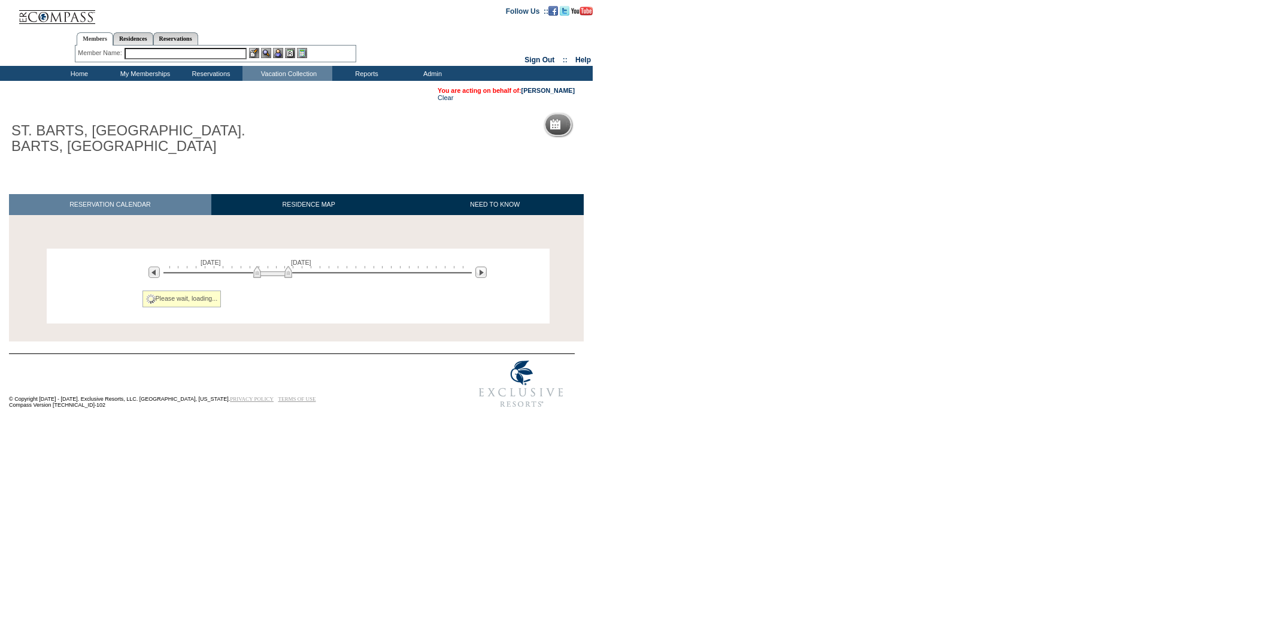 Image resolution: width=1277 pixels, height=632 pixels. What do you see at coordinates (101, 53) in the screenshot?
I see `div: Member Name:` at bounding box center [101, 53].